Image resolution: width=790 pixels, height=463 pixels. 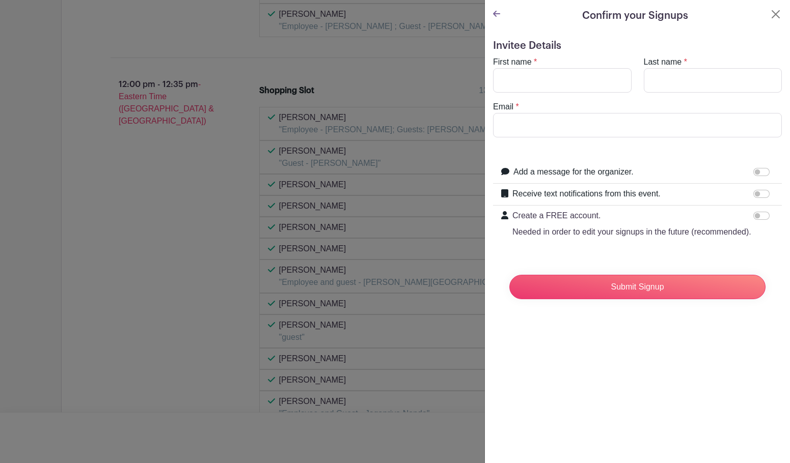 What do you see at coordinates (631, 216) in the screenshot?
I see `p: Create a FREE account.` at bounding box center [631, 216].